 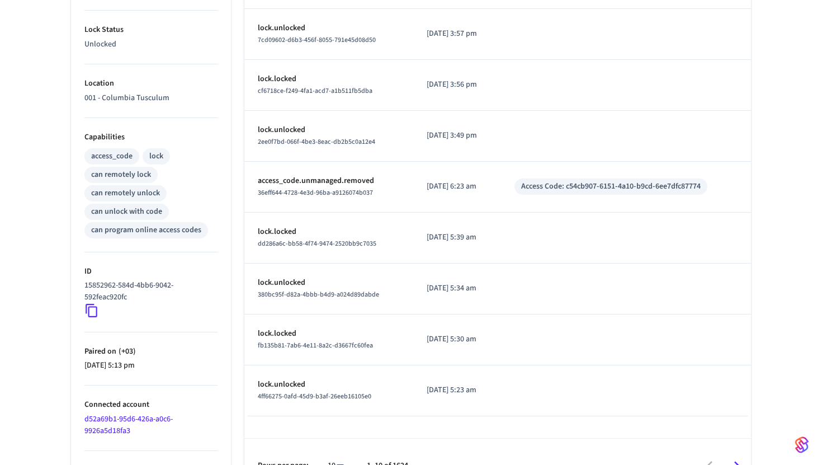 I want to click on span: 2ee0f7bd-066f-4be3-8eac-db2b5c0a12e4, so click(x=317, y=141).